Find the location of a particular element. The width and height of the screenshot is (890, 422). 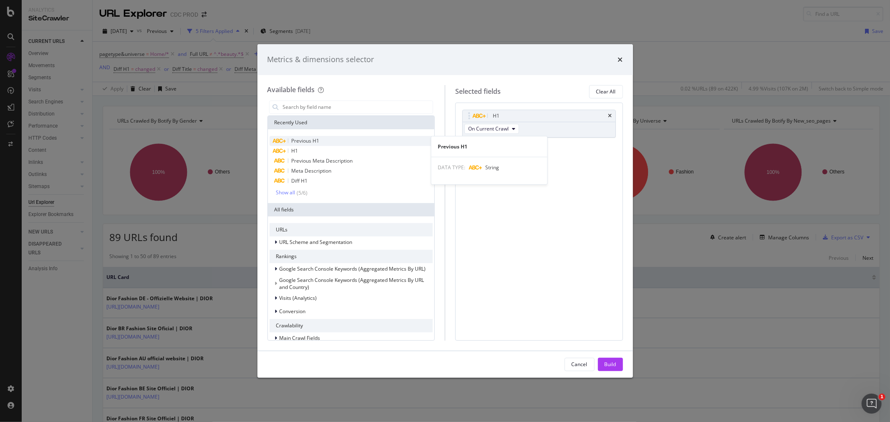

span: Google Search Console Keywords (Aggregated Metrics By URL) is located at coordinates (353, 269).